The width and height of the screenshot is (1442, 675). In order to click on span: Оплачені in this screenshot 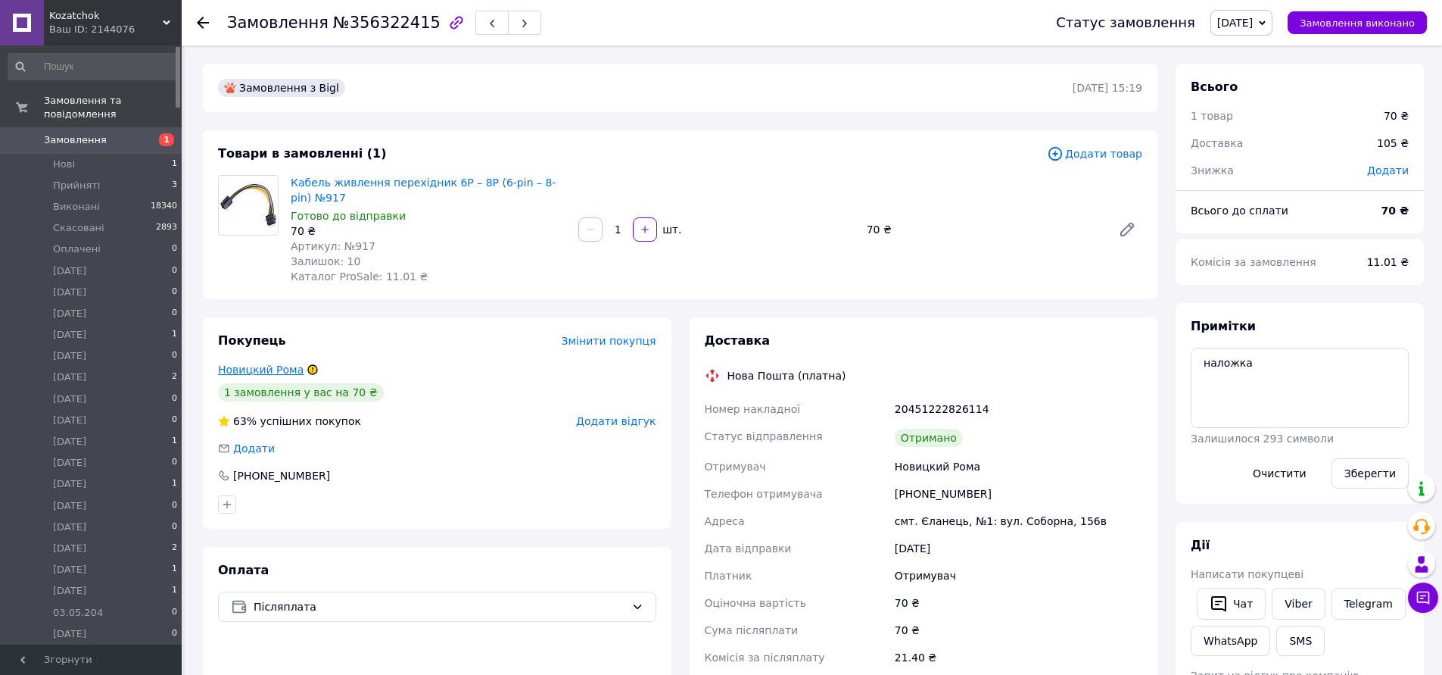, I will do `click(76, 249)`.